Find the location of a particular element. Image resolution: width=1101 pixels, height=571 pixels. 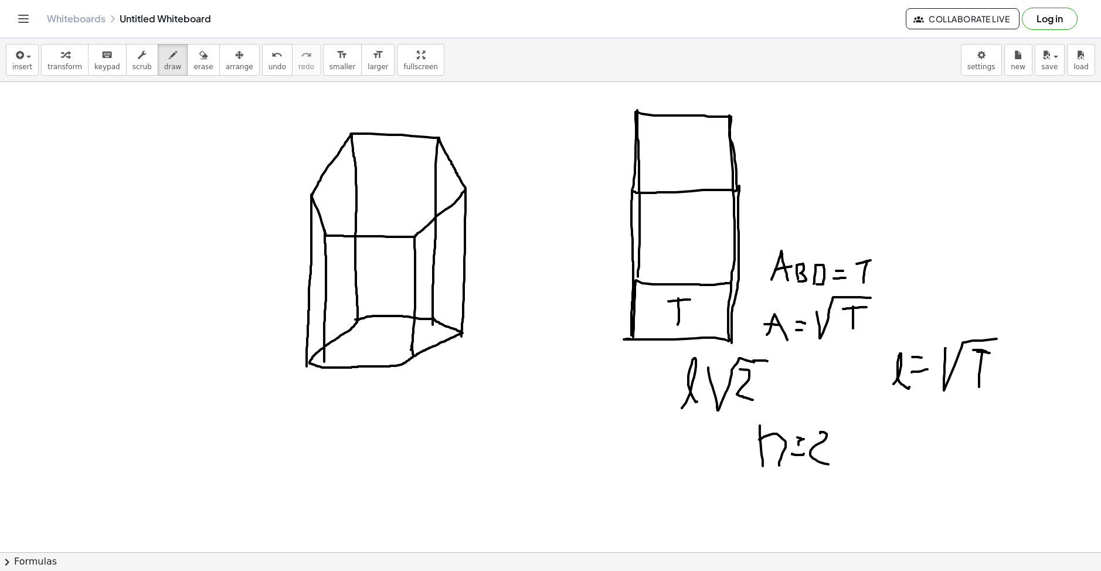

button: transform is located at coordinates (64, 60).